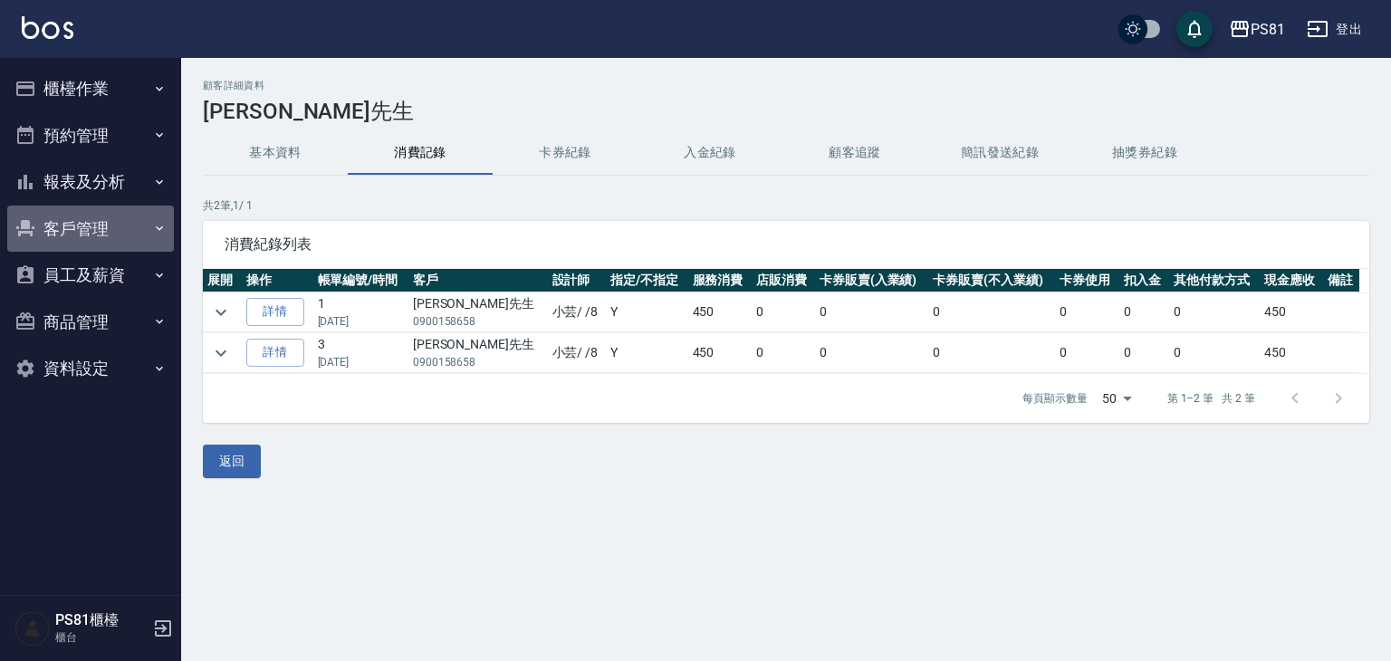 Image resolution: width=1391 pixels, height=661 pixels. I want to click on button: 員工及薪資, so click(91, 275).